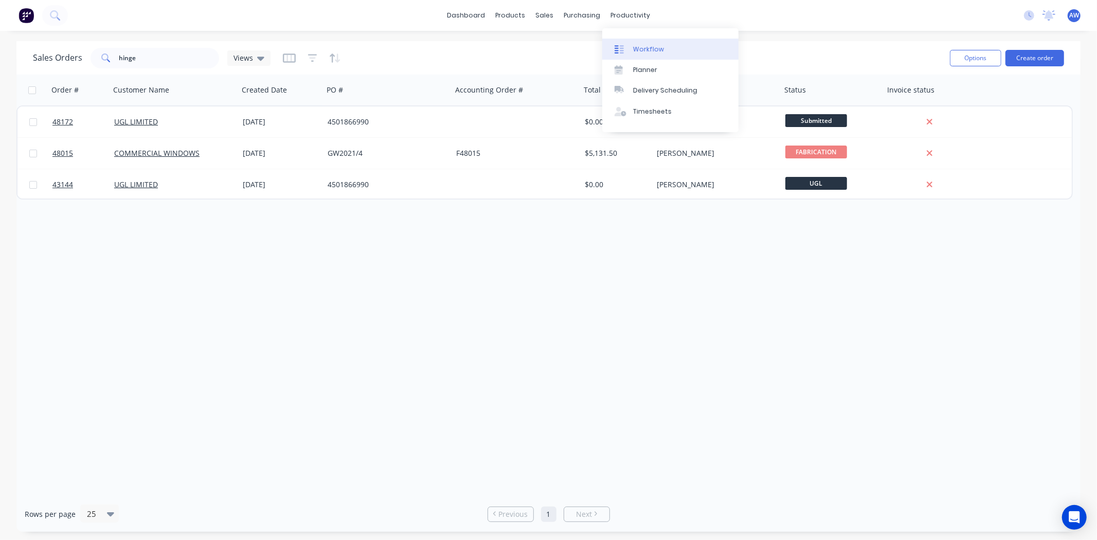  What do you see at coordinates (652, 112) in the screenshot?
I see `div: Timesheets` at bounding box center [652, 112].